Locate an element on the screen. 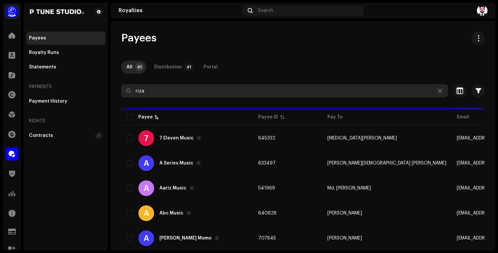 This screenshot has width=498, height=253. div: Payee ID is located at coordinates (268, 117).